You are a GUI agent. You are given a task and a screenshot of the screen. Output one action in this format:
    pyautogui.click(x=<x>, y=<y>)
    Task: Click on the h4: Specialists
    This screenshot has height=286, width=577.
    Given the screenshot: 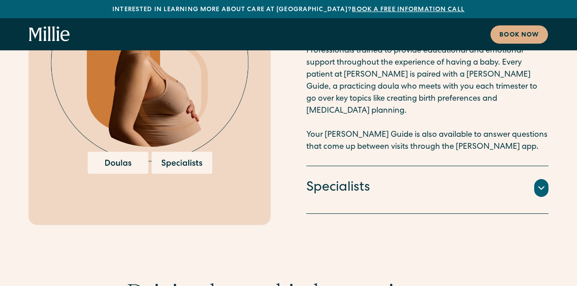 What is the action you would take?
    pyautogui.click(x=338, y=188)
    